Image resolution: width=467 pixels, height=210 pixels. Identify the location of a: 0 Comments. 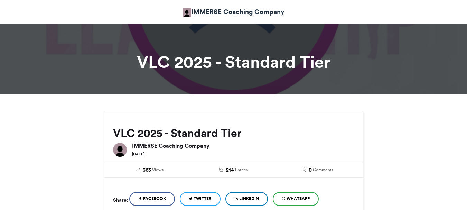
(317, 170).